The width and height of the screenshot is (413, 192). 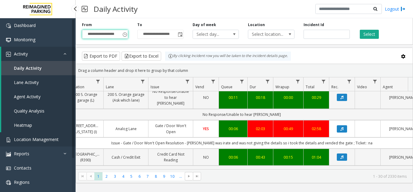 What do you see at coordinates (395, 9) in the screenshot?
I see `a: Logout` at bounding box center [395, 9].